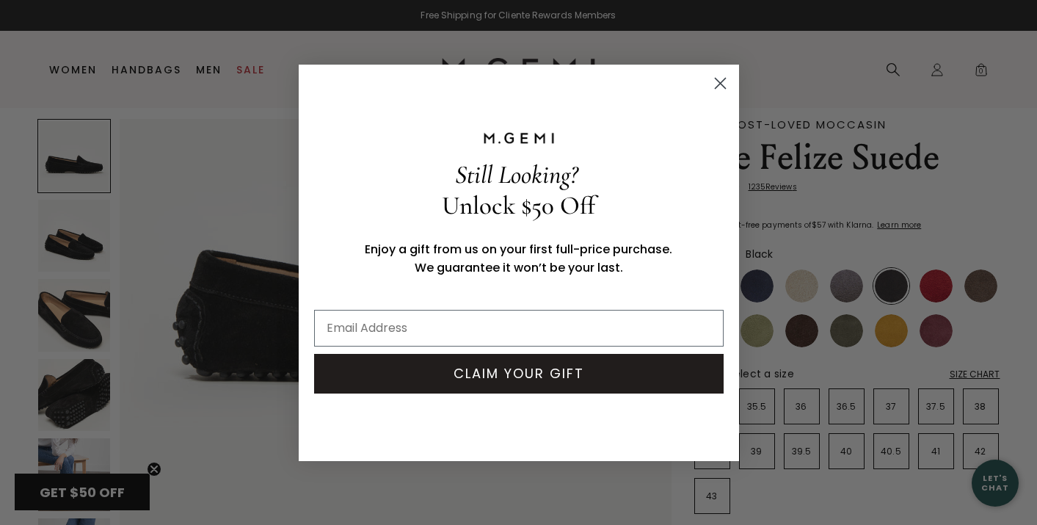 The height and width of the screenshot is (525, 1037). Describe the element at coordinates (519, 328) in the screenshot. I see `input: Email Address` at that location.